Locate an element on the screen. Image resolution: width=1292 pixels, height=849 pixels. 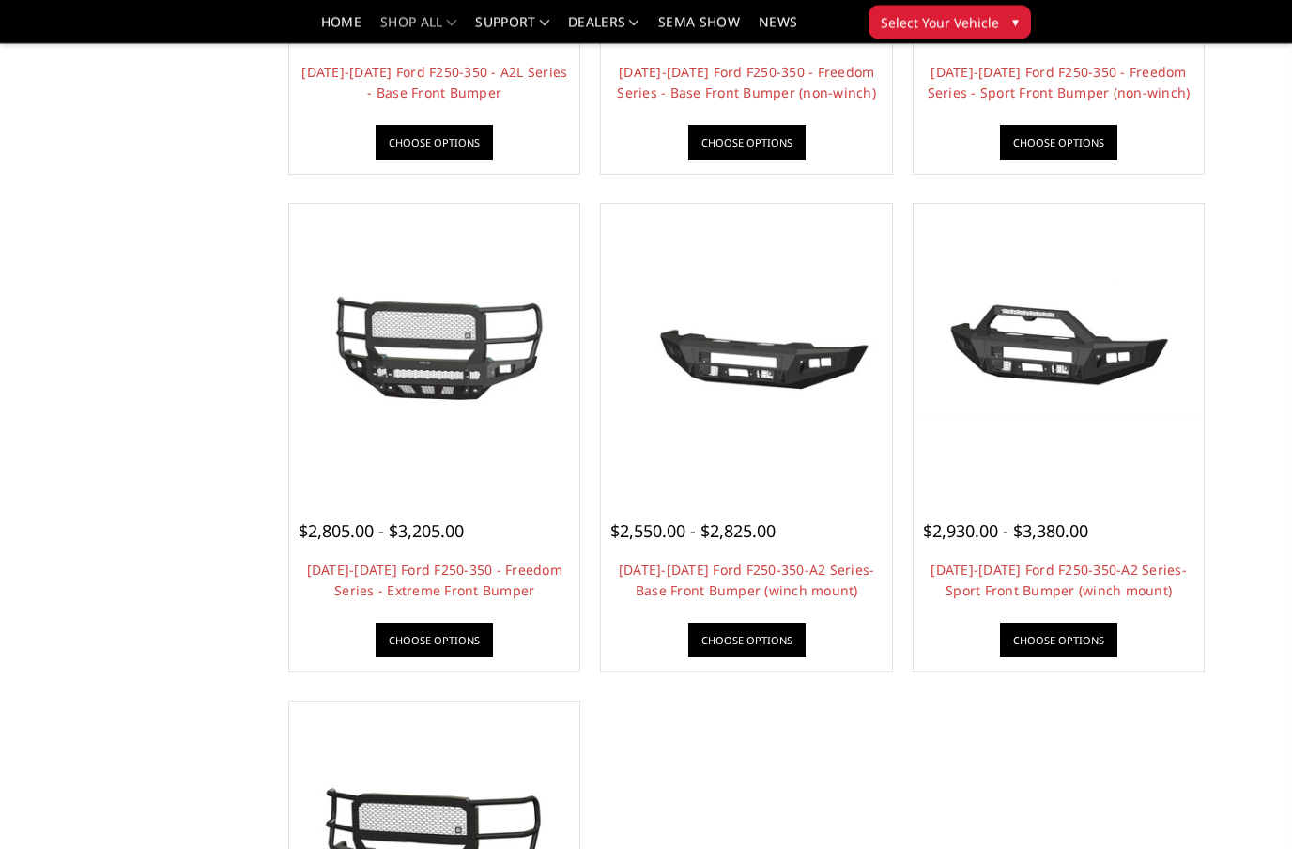
a: 2023-2025 Ford F250-350 - Freedom Series - Extreme Front Bumper 2023-2025 Ford F250-350 - Freedom... is located at coordinates (434, 349).